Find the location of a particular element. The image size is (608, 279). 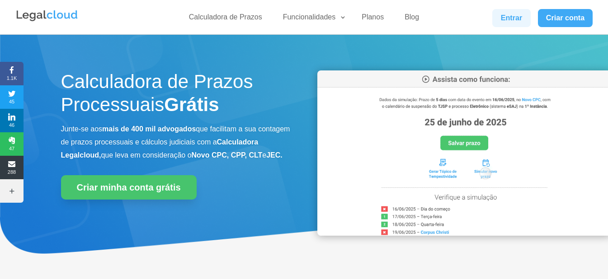

a: Criar minha conta grátis is located at coordinates (129, 187).